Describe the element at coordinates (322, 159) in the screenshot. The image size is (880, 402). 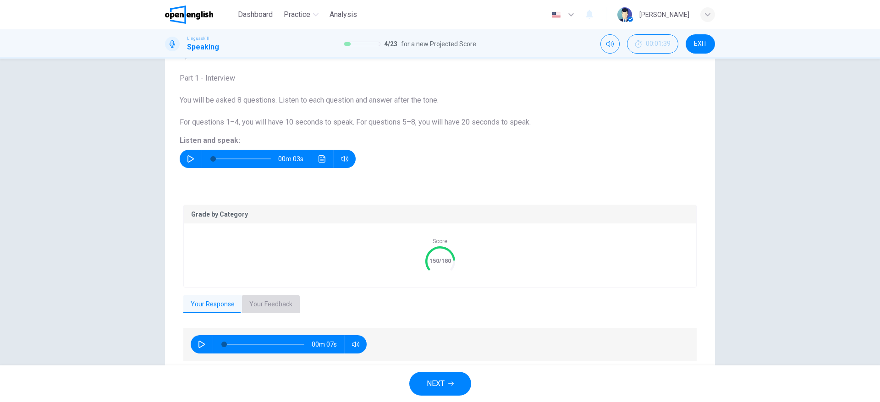
I see `button: Click to see the audio transcription` at that location.